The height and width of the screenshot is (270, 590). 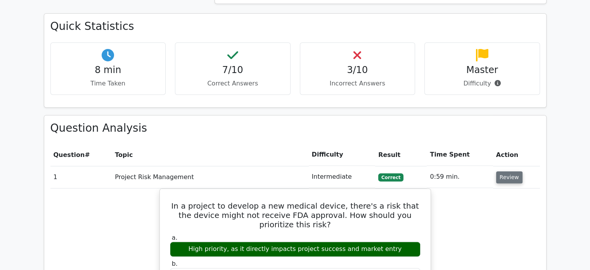 I want to click on p: Difficulty, so click(x=482, y=83).